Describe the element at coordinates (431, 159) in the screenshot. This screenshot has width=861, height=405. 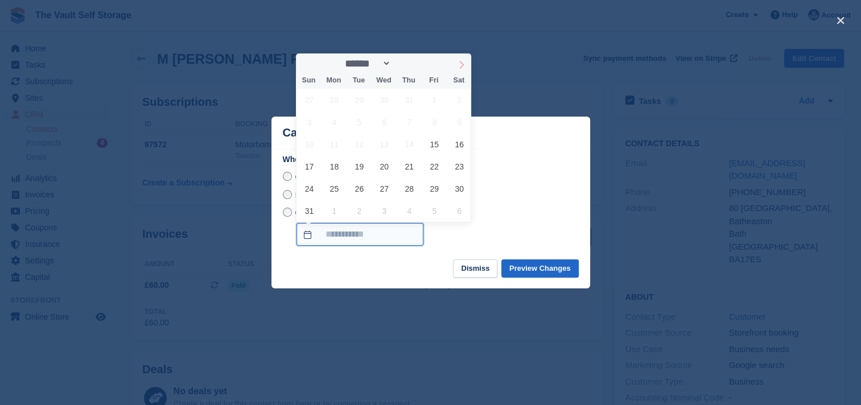
I see `label: When do you want to cancel the subscription?` at that location.